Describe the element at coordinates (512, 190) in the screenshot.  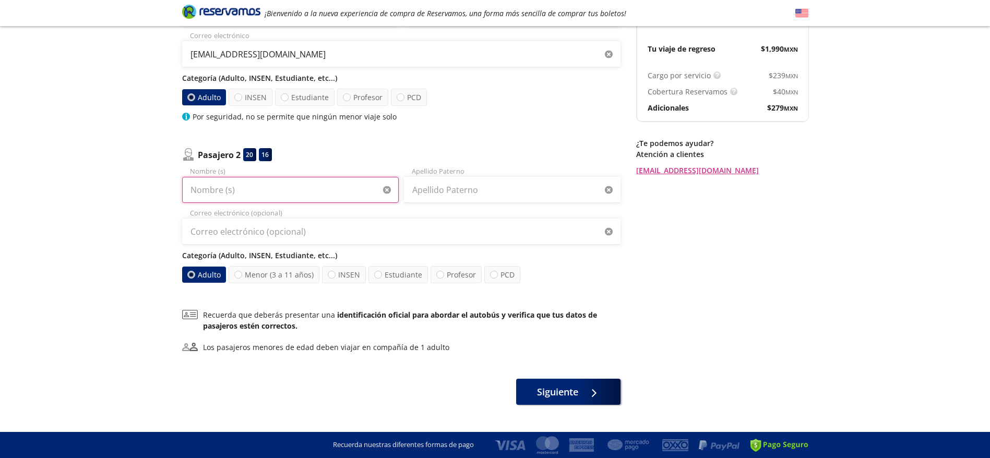
I see `input: Apellido Paterno` at that location.